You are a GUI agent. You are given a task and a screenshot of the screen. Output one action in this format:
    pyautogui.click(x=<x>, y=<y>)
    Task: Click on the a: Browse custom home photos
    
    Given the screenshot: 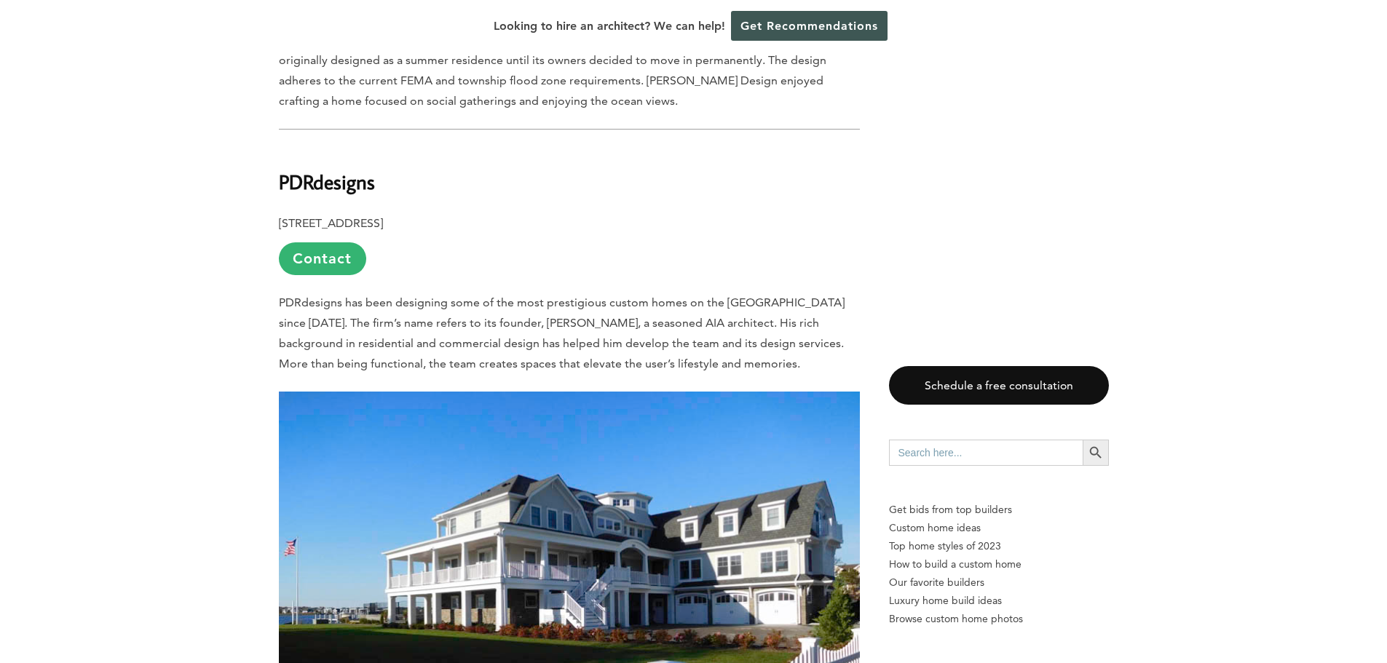 What is the action you would take?
    pyautogui.click(x=999, y=619)
    